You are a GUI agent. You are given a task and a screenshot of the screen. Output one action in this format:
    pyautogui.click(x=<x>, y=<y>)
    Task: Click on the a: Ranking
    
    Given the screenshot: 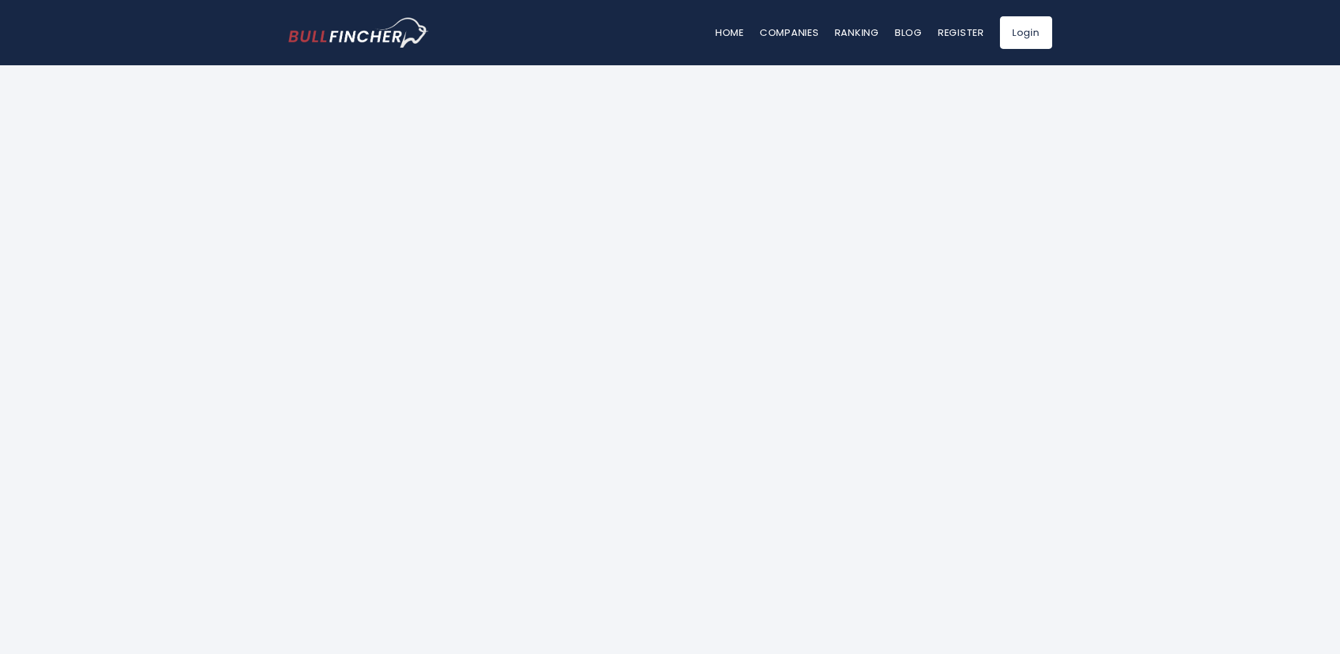 What is the action you would take?
    pyautogui.click(x=857, y=32)
    